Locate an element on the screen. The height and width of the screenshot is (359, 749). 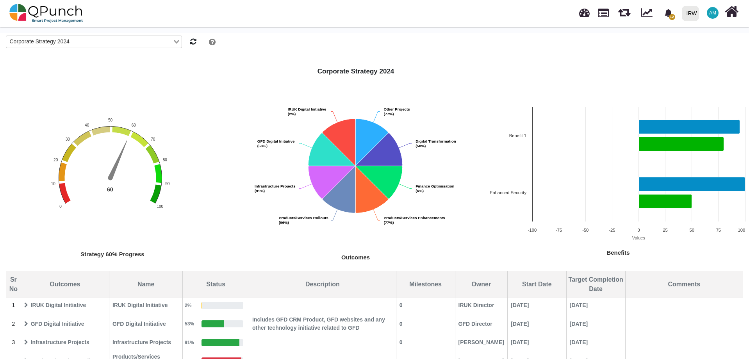
text: Enhanced Security is located at coordinates (508, 193).